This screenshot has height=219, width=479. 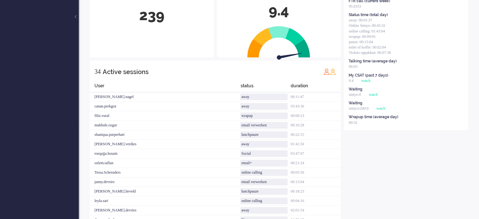 What do you see at coordinates (165, 154) in the screenshot?
I see `div: roeqajja.hosain` at bounding box center [165, 154].